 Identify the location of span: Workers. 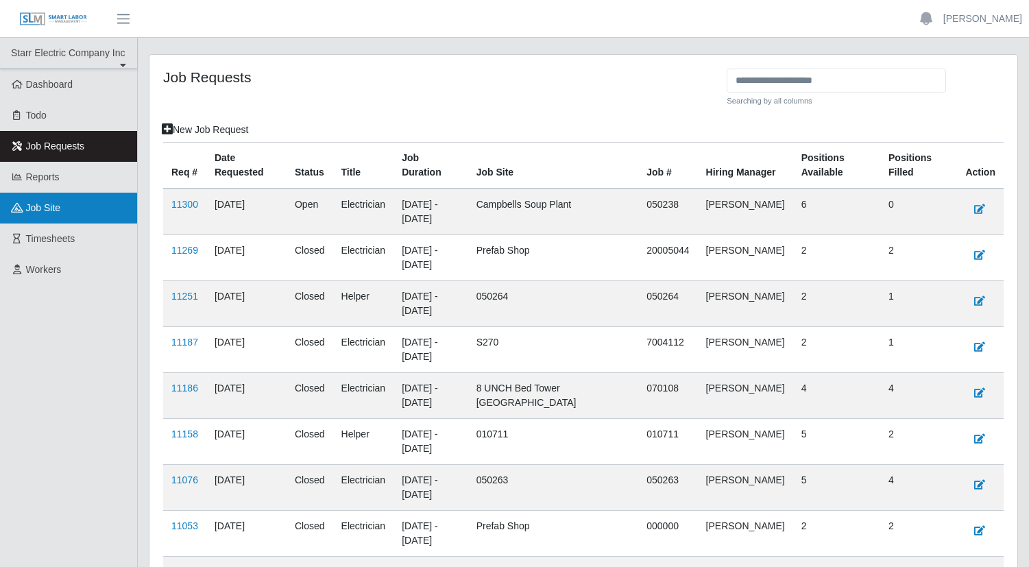
(44, 269).